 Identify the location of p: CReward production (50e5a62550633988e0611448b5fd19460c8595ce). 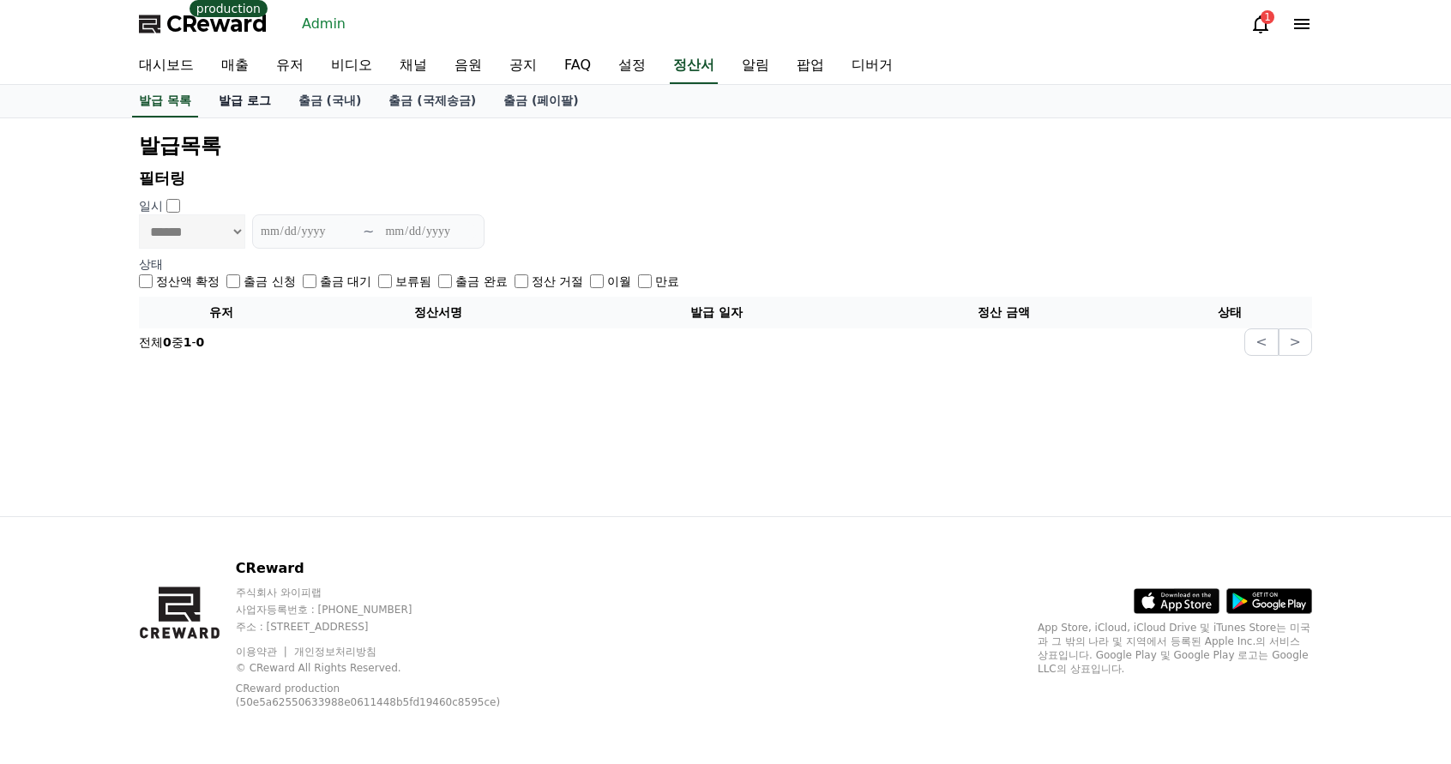
(373, 695).